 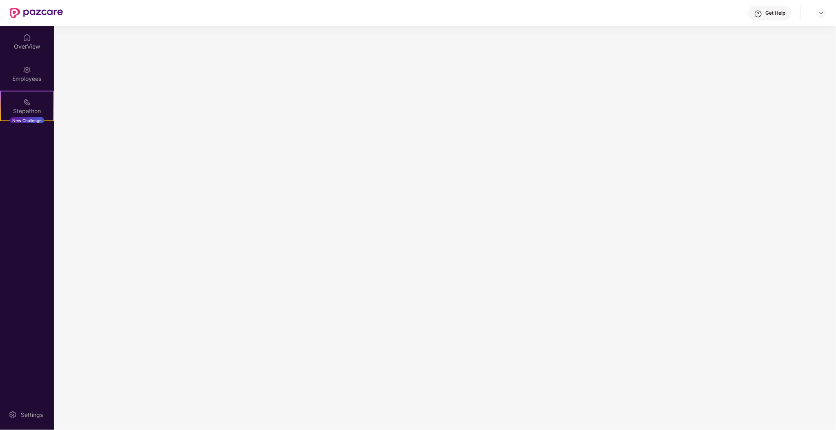 I want to click on img: svg+xml;base64,PHN2ZyBpZD0iRHJvcGRvd24tMzJ4MzIiIHhtbG5zPSJodHRwOi8vd3d3LnczLm9yZy8yMDAwL3N2ZyIgd2..., so click(x=821, y=13).